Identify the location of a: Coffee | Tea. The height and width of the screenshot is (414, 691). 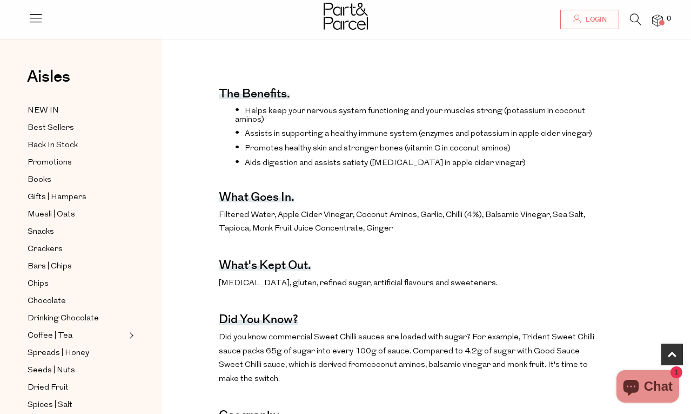
(77, 335).